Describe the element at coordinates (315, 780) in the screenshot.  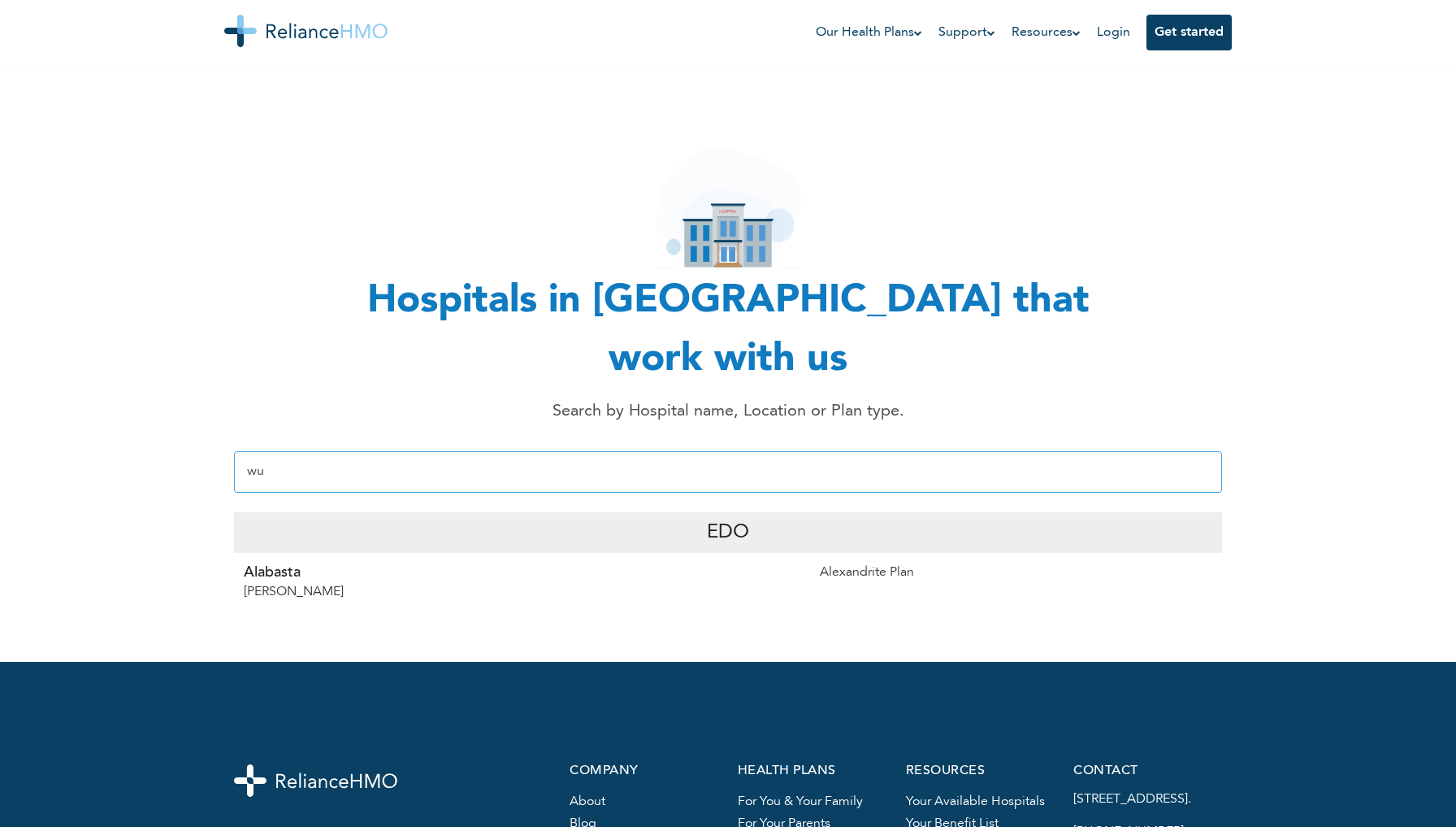
I see `img: logo-white.svg` at that location.